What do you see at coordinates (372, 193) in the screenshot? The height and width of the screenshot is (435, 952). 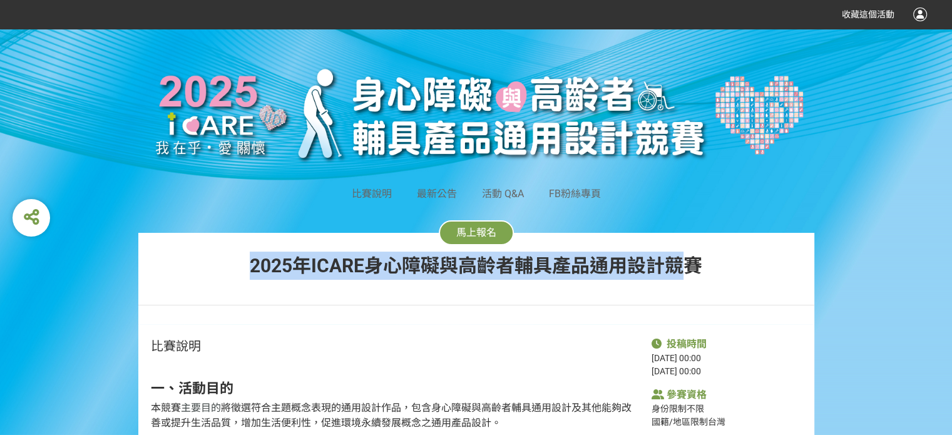 I see `span: 比賽說明` at bounding box center [372, 193].